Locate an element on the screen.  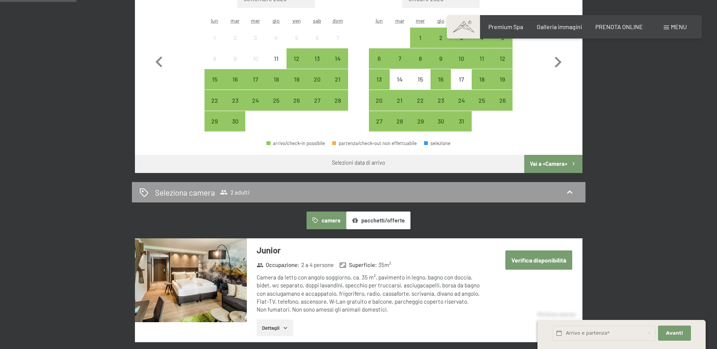
div: Mon Sep 08 2025 is located at coordinates (215, 59).